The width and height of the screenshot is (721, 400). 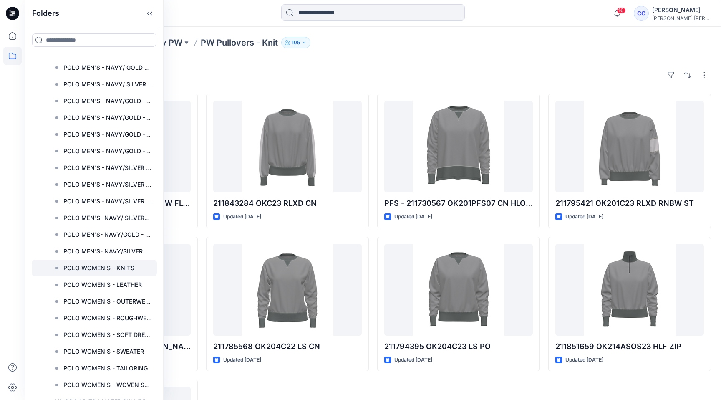 I want to click on p: POLO MEN'S - NAVY/GOLD - WOVEN SHIRT, so click(x=108, y=151).